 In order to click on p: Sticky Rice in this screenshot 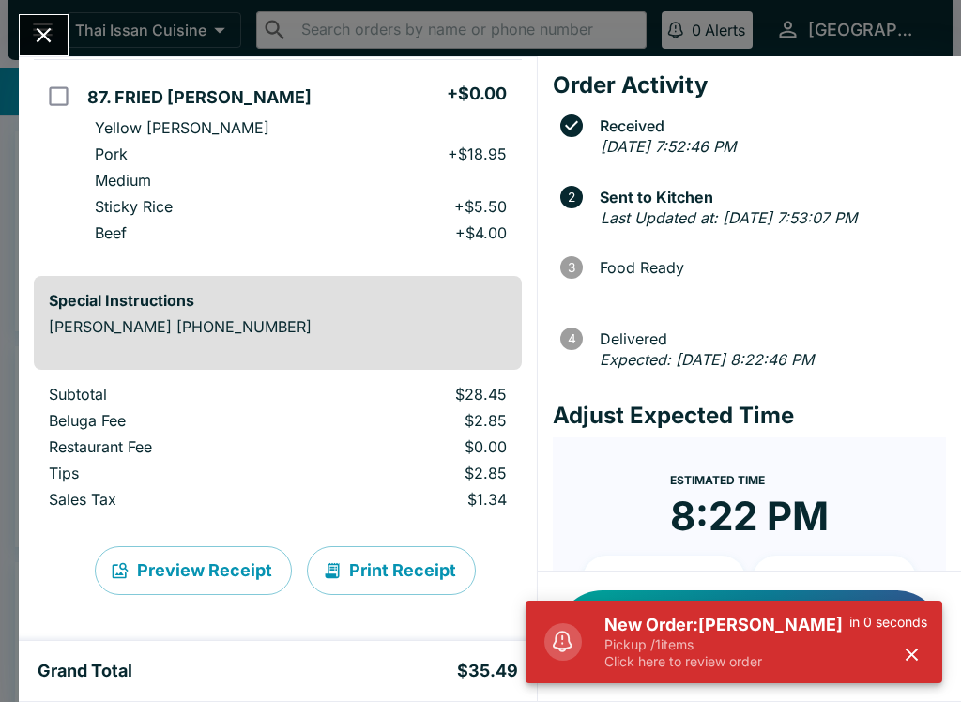, I will do `click(133, 206)`.